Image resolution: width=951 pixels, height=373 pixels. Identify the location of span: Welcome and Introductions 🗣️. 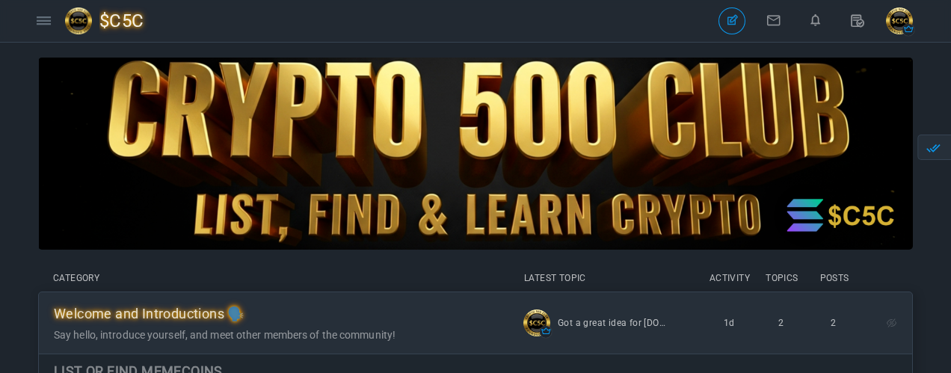
(149, 313).